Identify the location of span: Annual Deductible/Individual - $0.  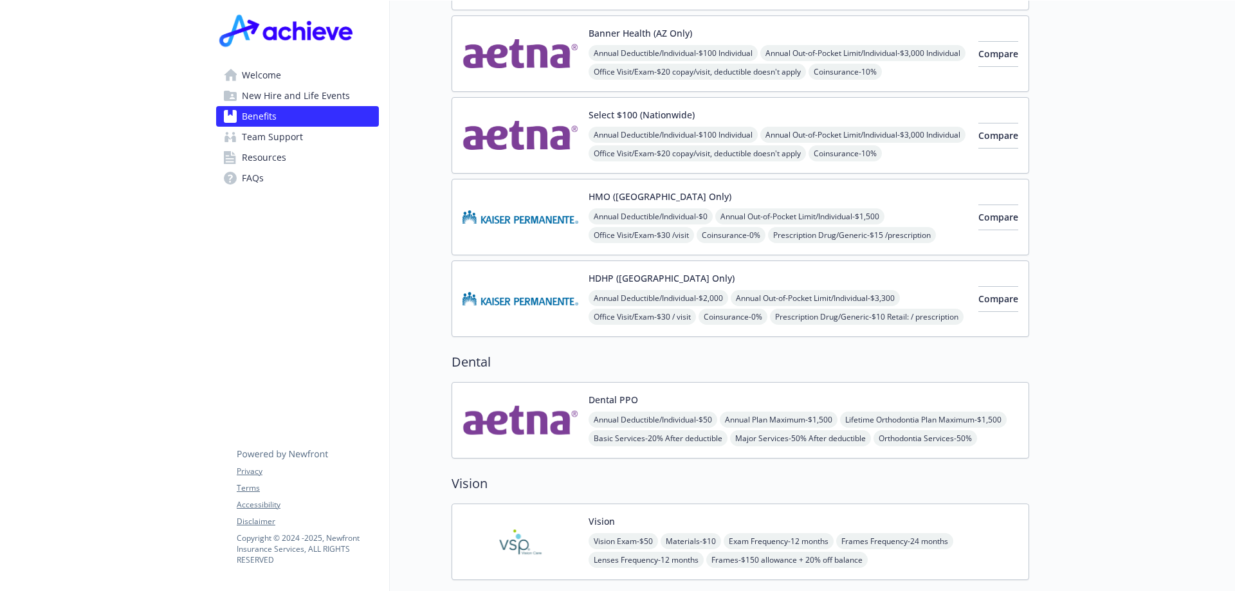
(650, 216).